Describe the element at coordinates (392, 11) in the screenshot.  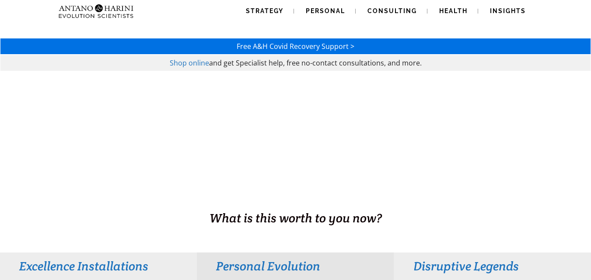
I see `span: Consulting` at that location.